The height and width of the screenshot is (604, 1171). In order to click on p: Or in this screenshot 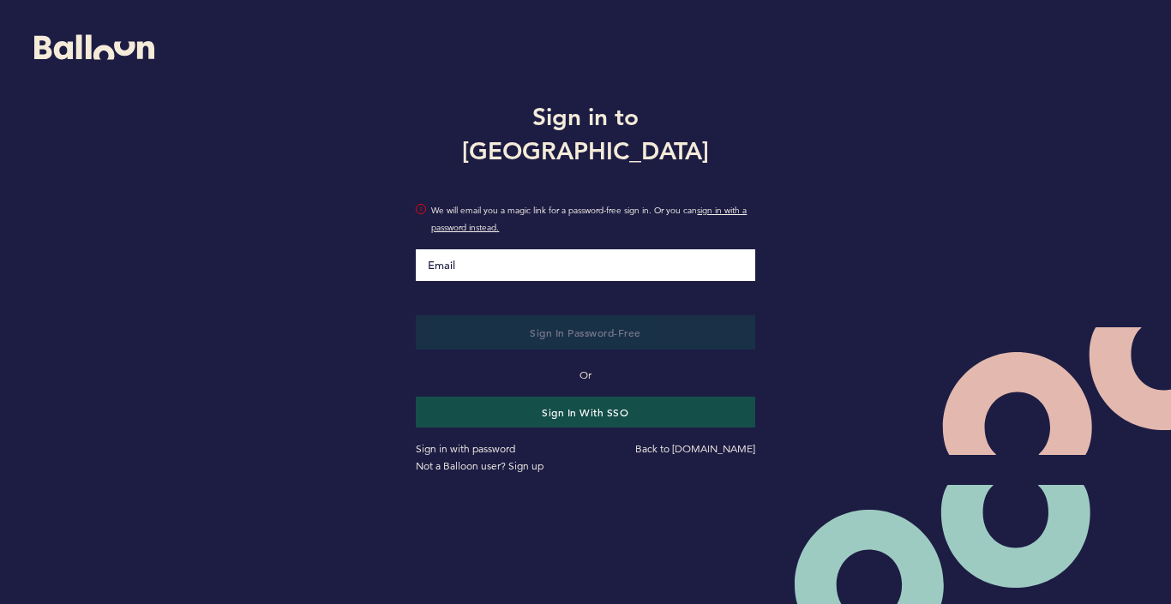, I will do `click(584, 375)`.